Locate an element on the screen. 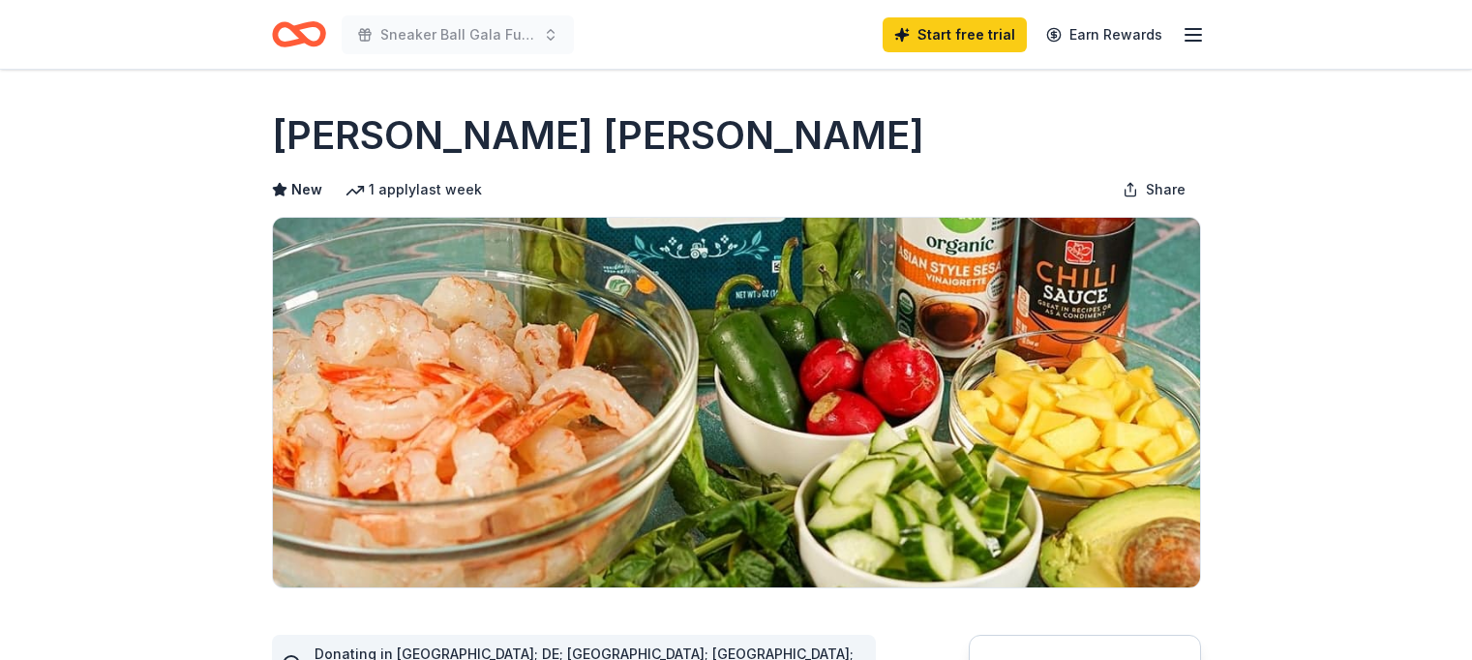  span: Share is located at coordinates (1165, 190).